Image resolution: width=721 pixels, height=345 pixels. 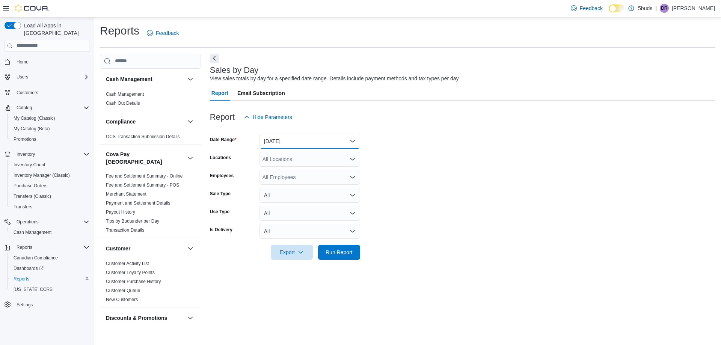 I want to click on a: Settings, so click(x=24, y=305).